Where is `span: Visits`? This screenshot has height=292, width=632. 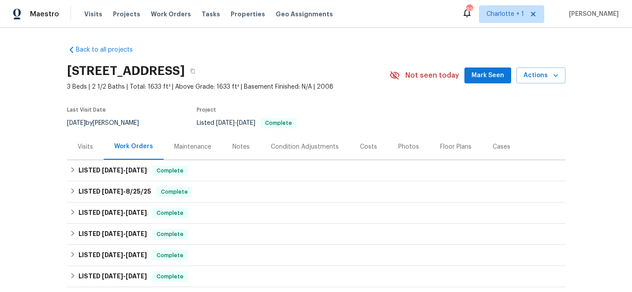 span: Visits is located at coordinates (93, 14).